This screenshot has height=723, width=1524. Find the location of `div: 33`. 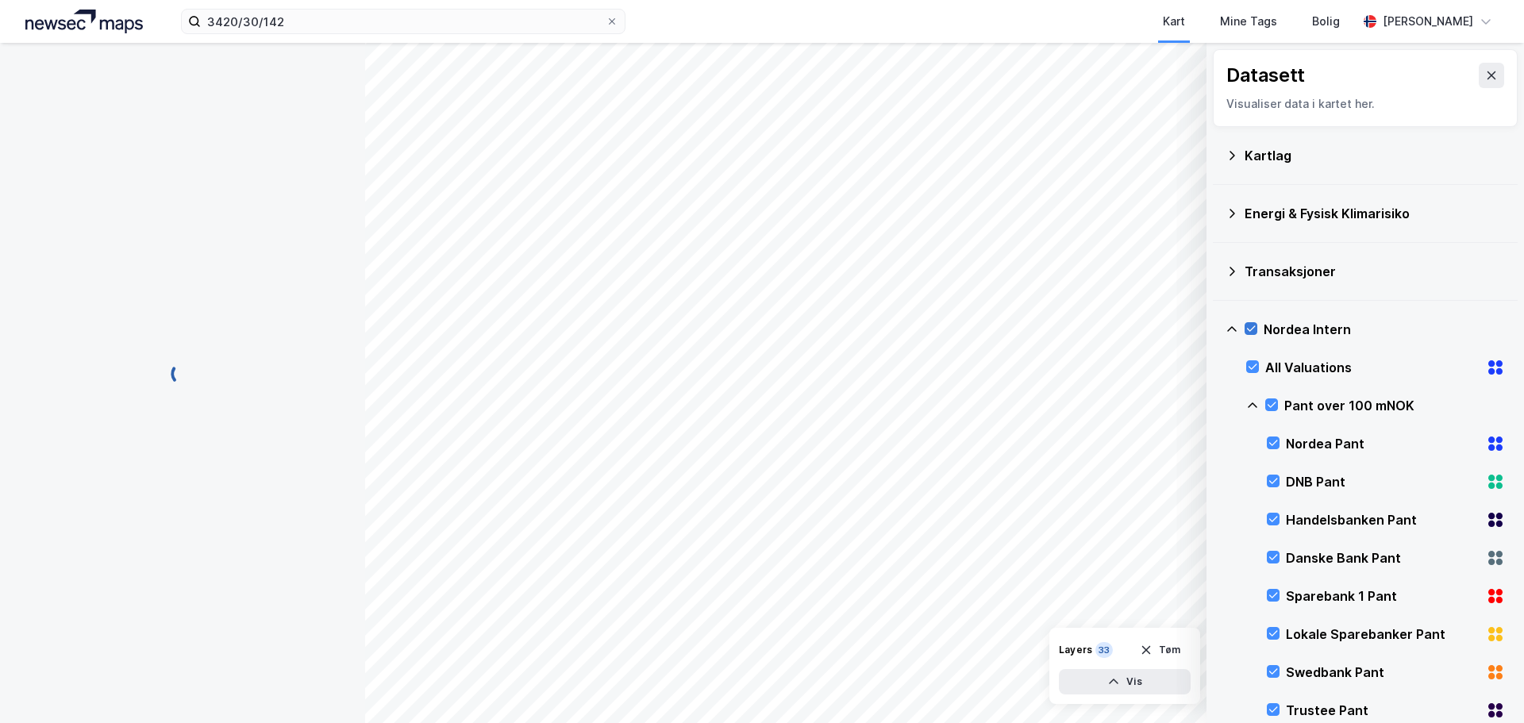

div: 33 is located at coordinates (1104, 650).